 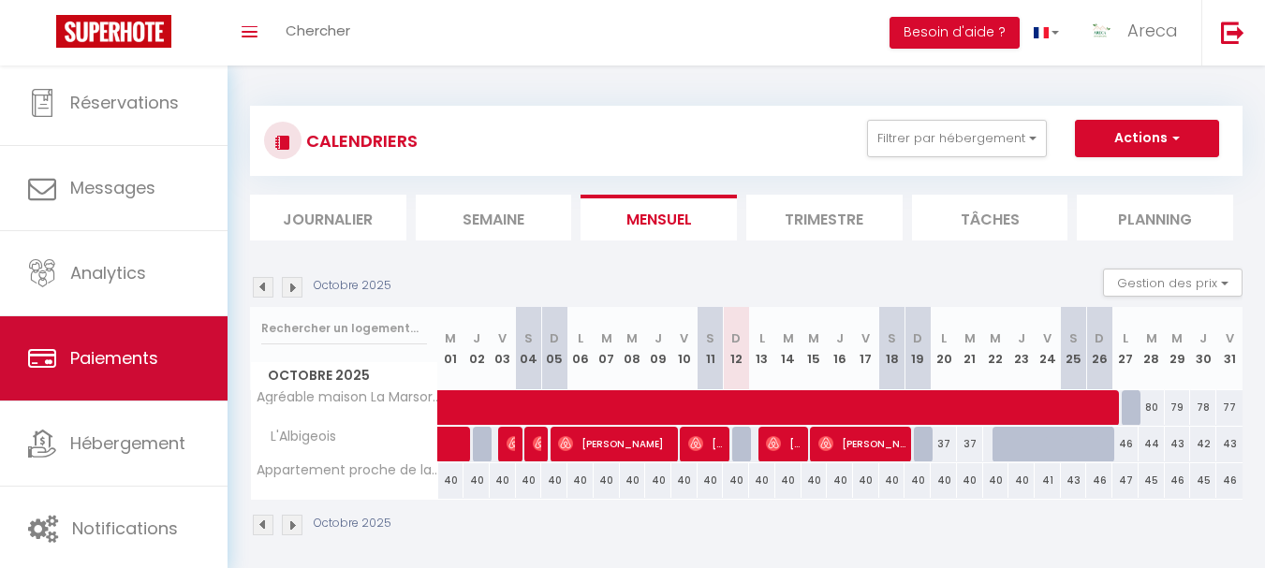 I want to click on th: 05, so click(x=554, y=348).